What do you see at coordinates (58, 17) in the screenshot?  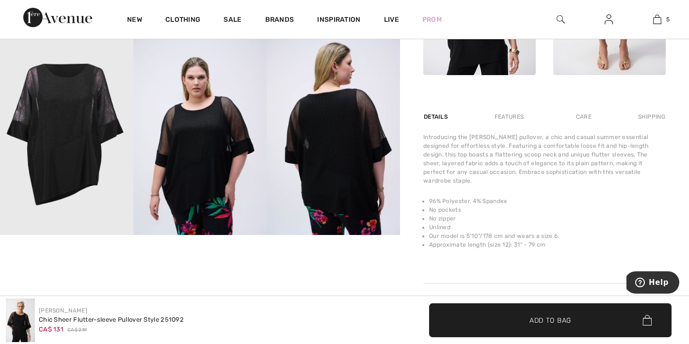 I see `a: 1ère Avenue` at bounding box center [58, 17].